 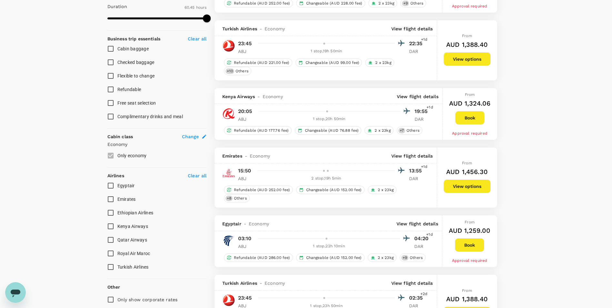 I want to click on div: 1 stop , 20h 50min, so click(x=329, y=119).